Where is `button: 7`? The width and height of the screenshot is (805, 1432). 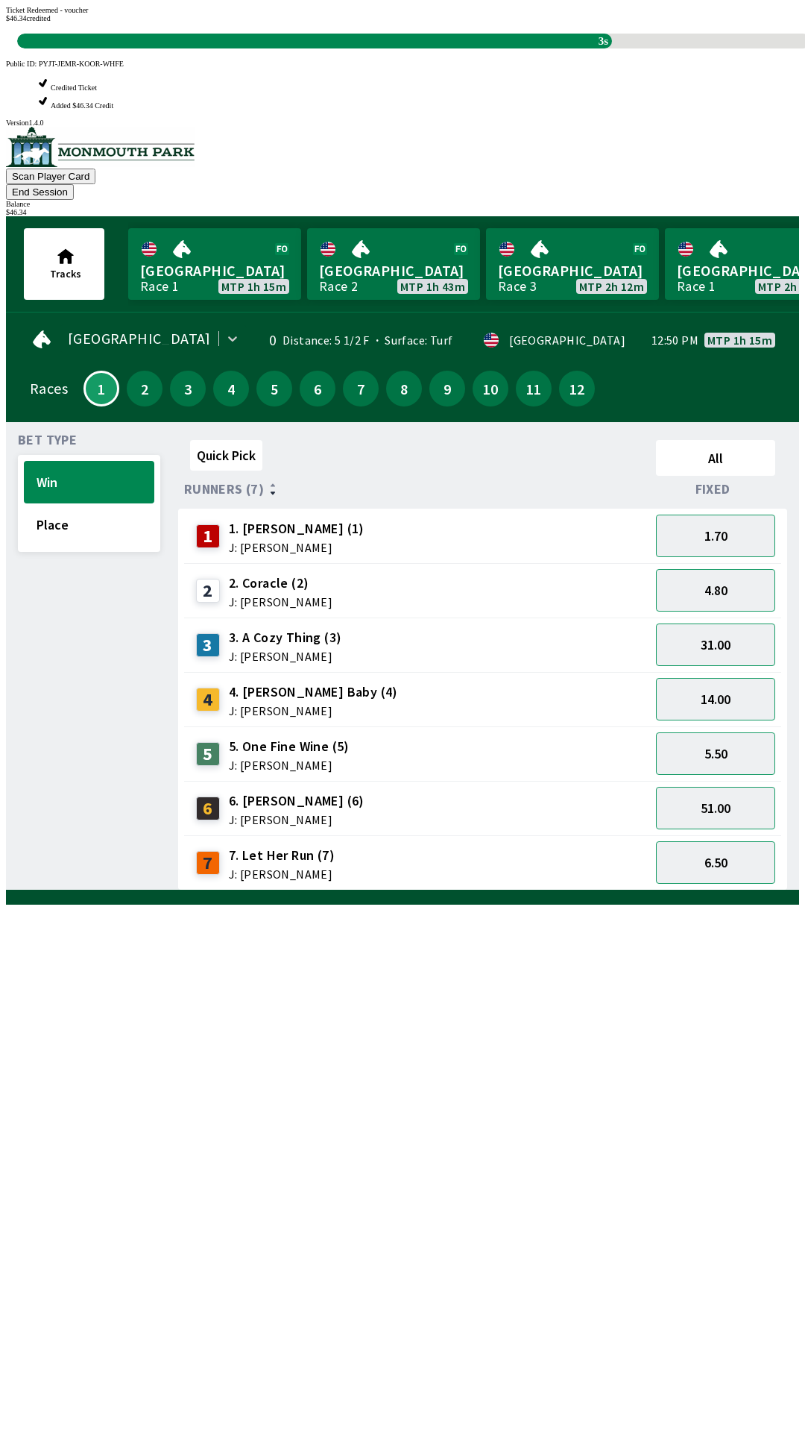
button: 7 is located at coordinates (361, 389).